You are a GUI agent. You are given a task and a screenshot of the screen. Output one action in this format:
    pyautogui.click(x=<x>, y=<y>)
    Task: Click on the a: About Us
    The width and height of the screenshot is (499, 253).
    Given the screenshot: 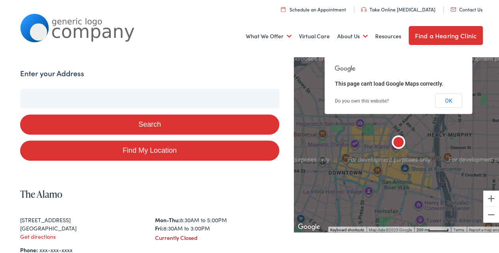 What is the action you would take?
    pyautogui.click(x=352, y=35)
    